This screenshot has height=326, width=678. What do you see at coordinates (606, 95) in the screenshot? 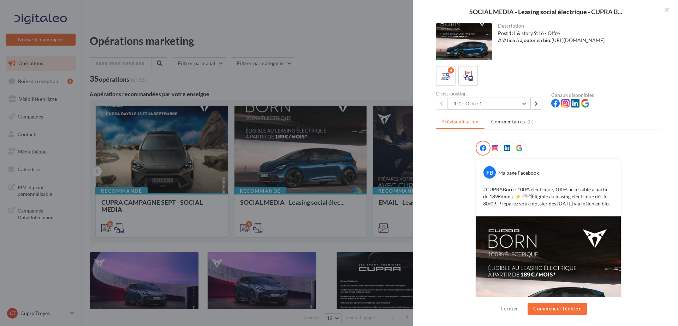
I see `div: Canaux disponibles` at bounding box center [606, 95].